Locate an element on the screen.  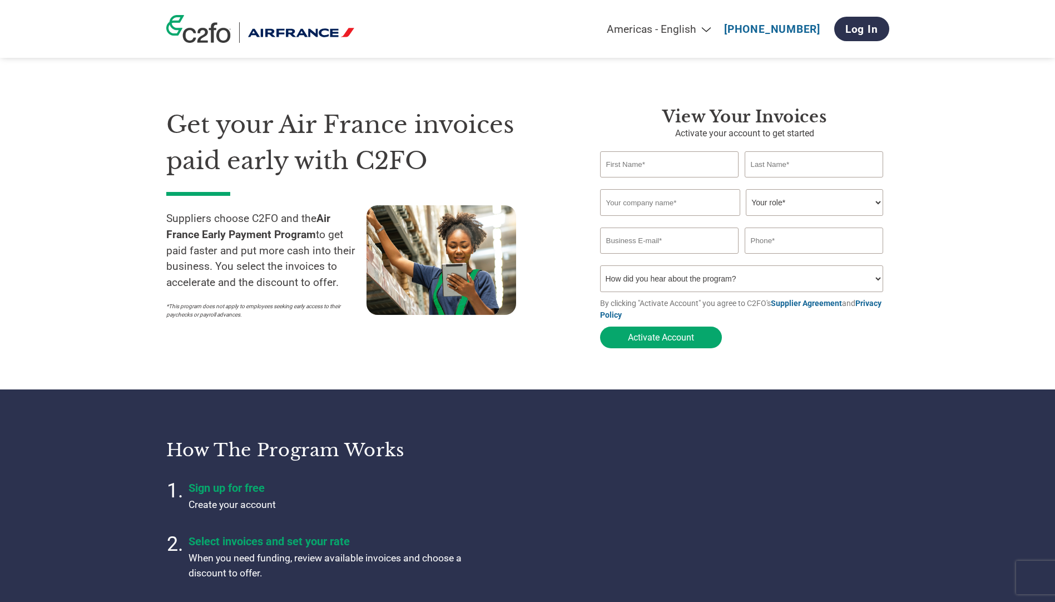
strong: Air France Early Payment Program is located at coordinates (248, 226).